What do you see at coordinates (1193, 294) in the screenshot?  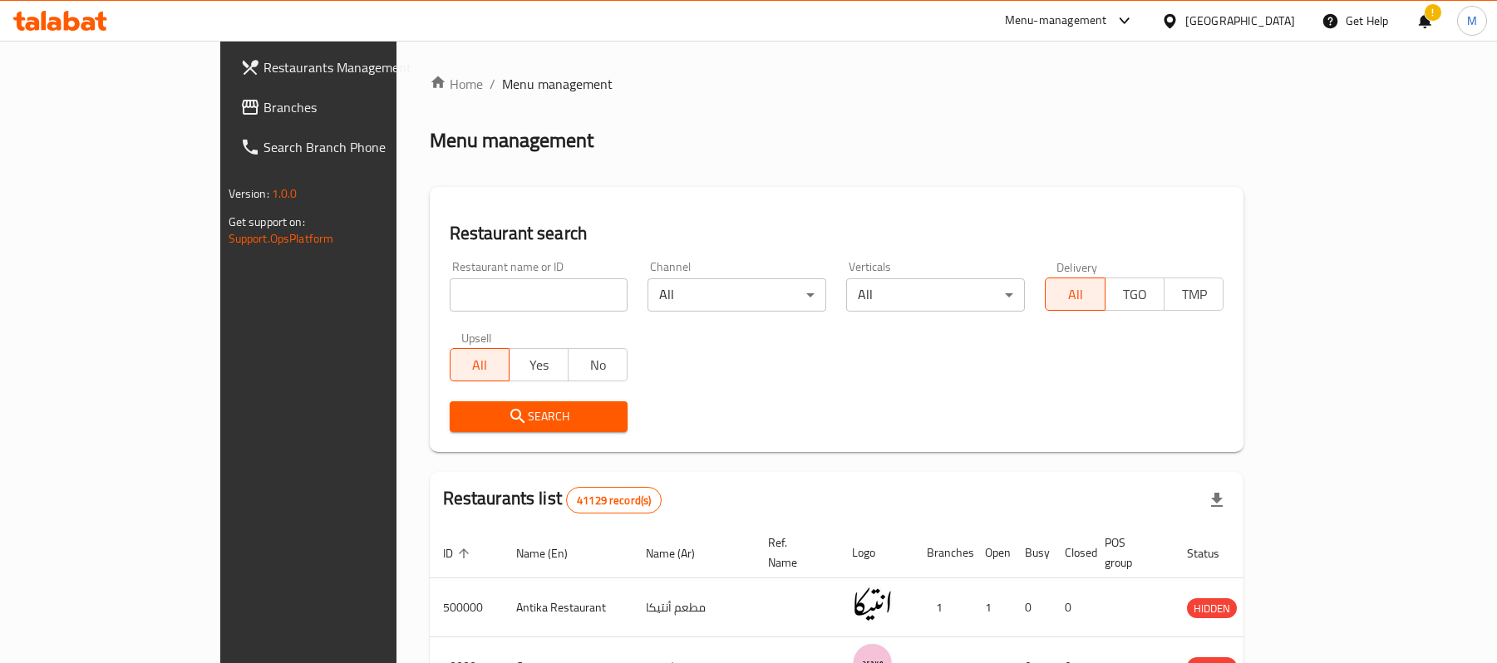 I see `span: TMP` at bounding box center [1193, 294].